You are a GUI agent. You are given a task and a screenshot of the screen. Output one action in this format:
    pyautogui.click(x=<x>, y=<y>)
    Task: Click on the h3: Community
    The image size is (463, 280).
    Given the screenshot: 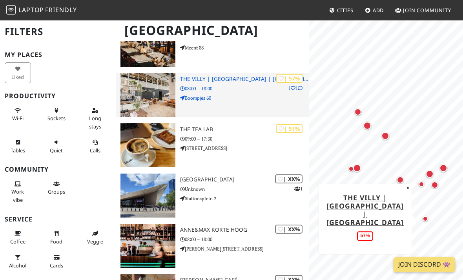 What is the action you would take?
    pyautogui.click(x=58, y=169)
    